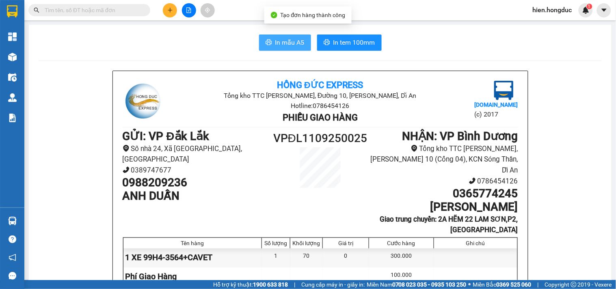  What do you see at coordinates (37, 10) in the screenshot?
I see `span: search` at bounding box center [37, 10].